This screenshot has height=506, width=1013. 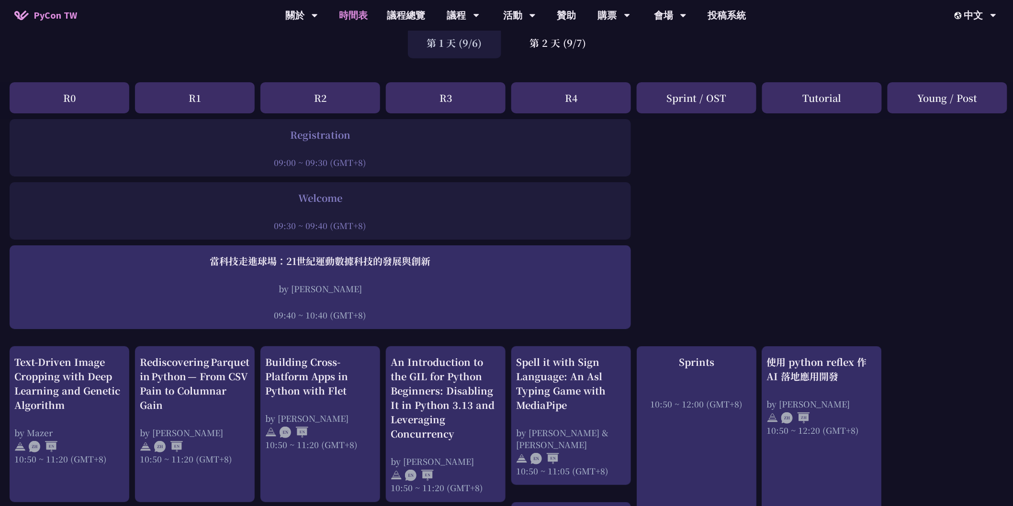 What do you see at coordinates (69, 410) in the screenshot?
I see `a: Text-Driven Image Cropping with Deep Learning and Genetic Algorithm by Mazer 10:50 ~ 11:20 (GMT+8)` at bounding box center [69, 410].